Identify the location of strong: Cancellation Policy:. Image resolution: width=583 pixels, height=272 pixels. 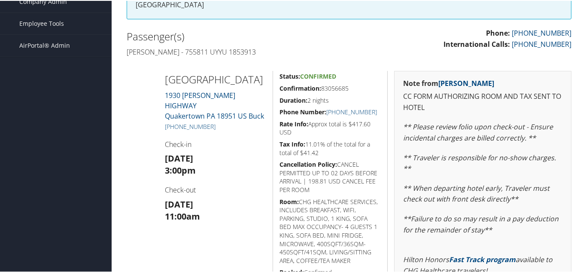
(308, 163).